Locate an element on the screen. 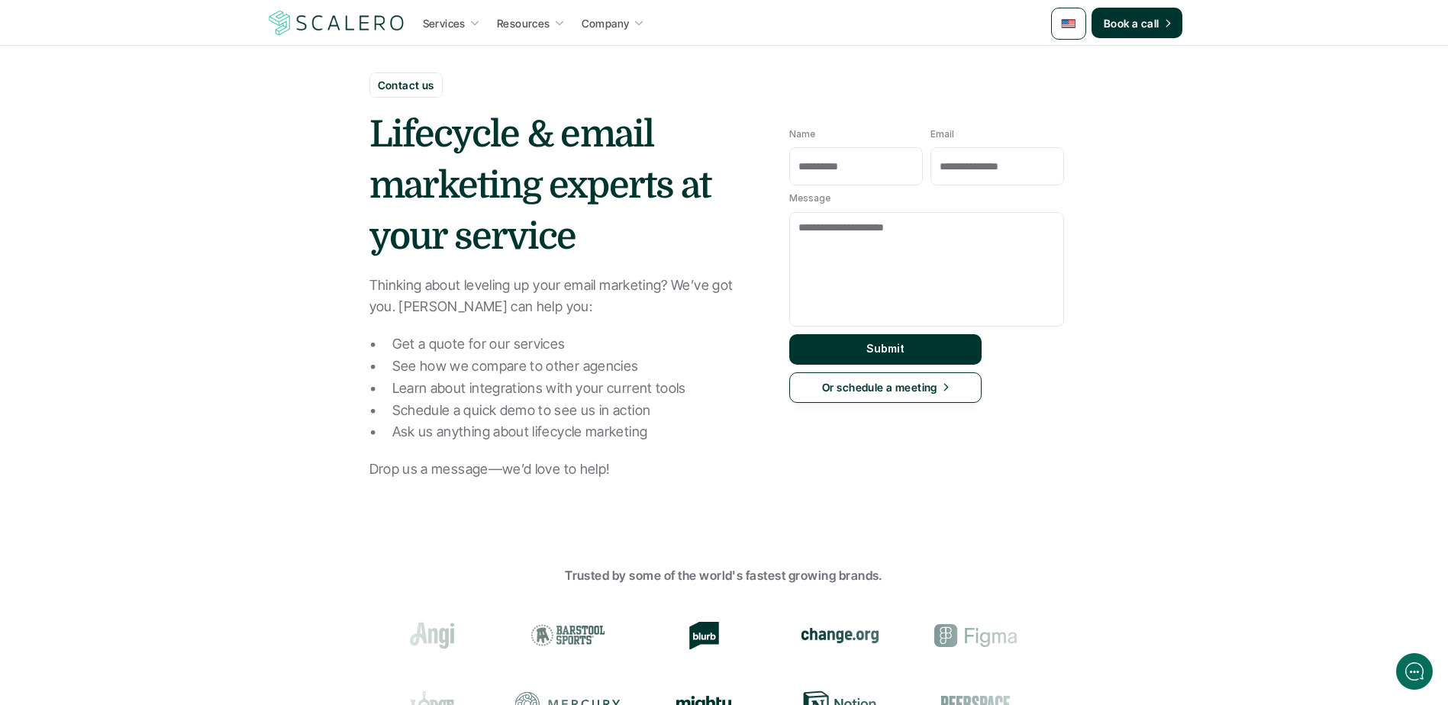 The image size is (1448, 705). p: Schedule a quick demo to see us in action is located at coordinates (572, 411).